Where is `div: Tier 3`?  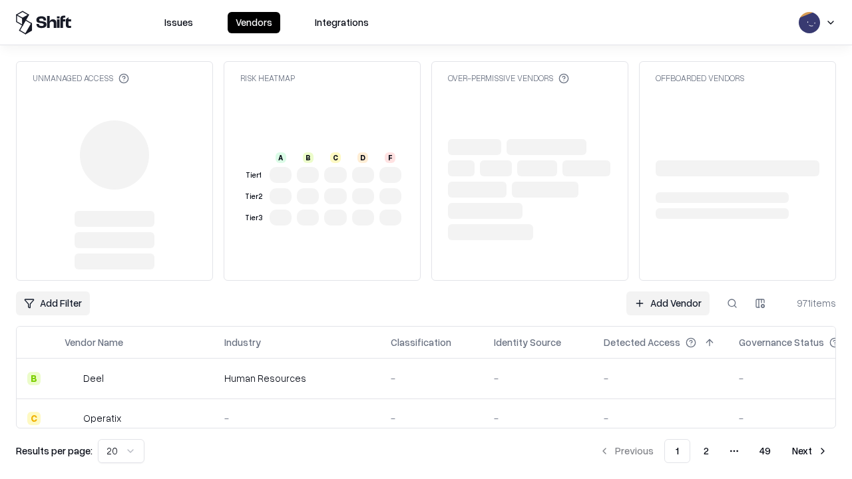 div: Tier 3 is located at coordinates (254, 218).